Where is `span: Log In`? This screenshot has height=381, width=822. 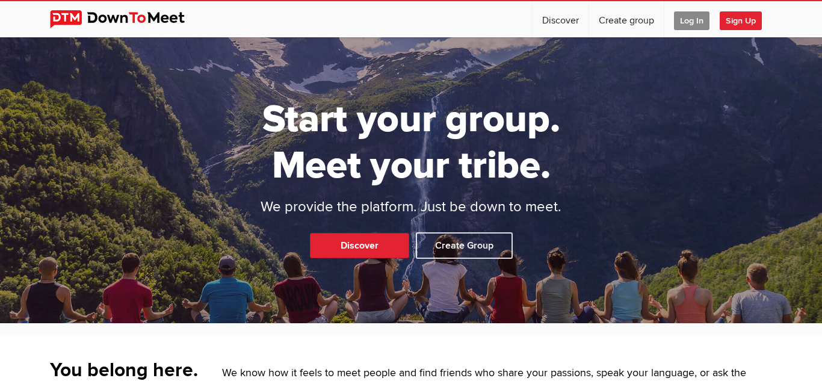
span: Log In is located at coordinates (692, 20).